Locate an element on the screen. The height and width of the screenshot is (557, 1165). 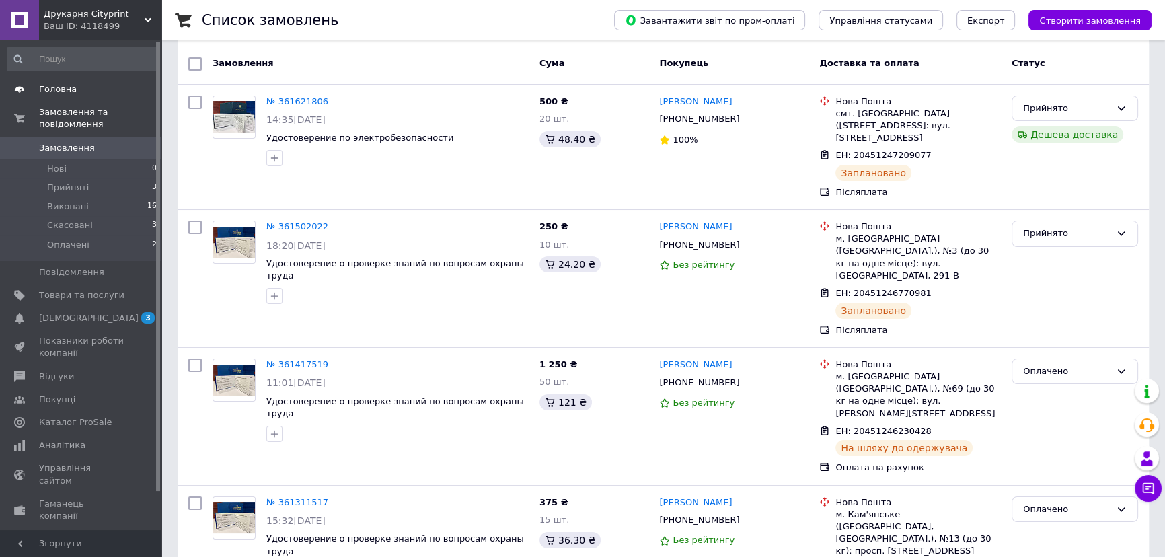
span: 16 is located at coordinates (152, 207).